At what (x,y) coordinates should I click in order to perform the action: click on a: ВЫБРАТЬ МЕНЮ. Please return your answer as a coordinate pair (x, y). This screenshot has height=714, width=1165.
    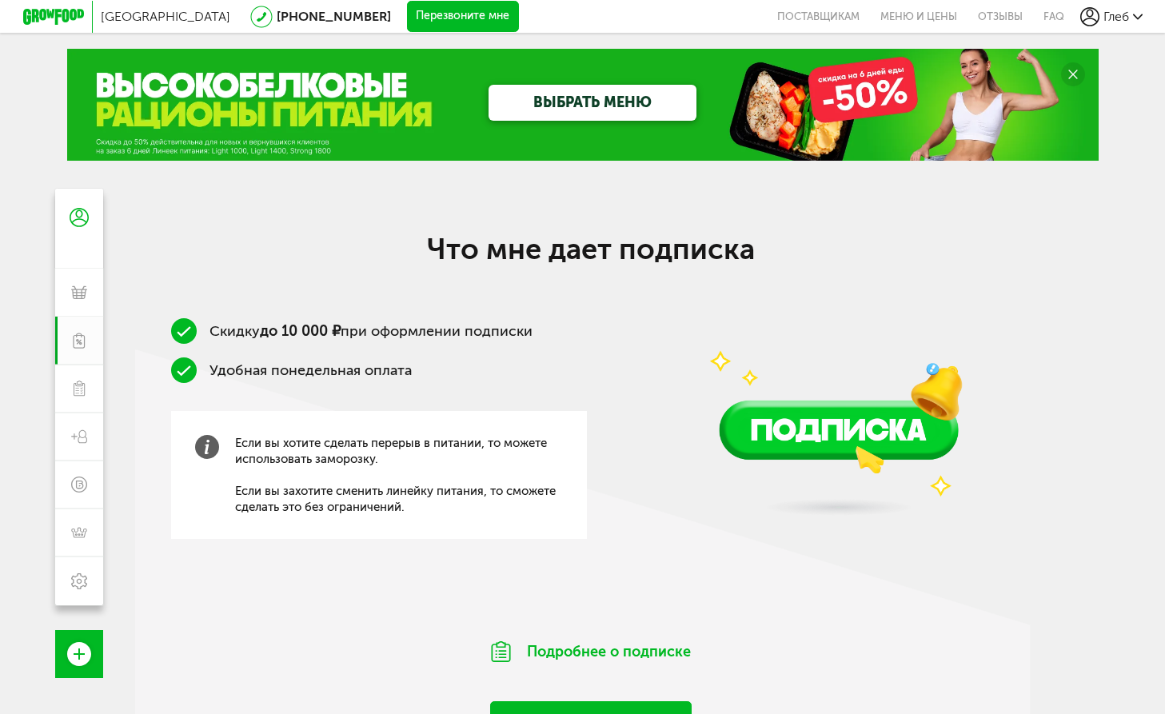
    Looking at the image, I should click on (593, 102).